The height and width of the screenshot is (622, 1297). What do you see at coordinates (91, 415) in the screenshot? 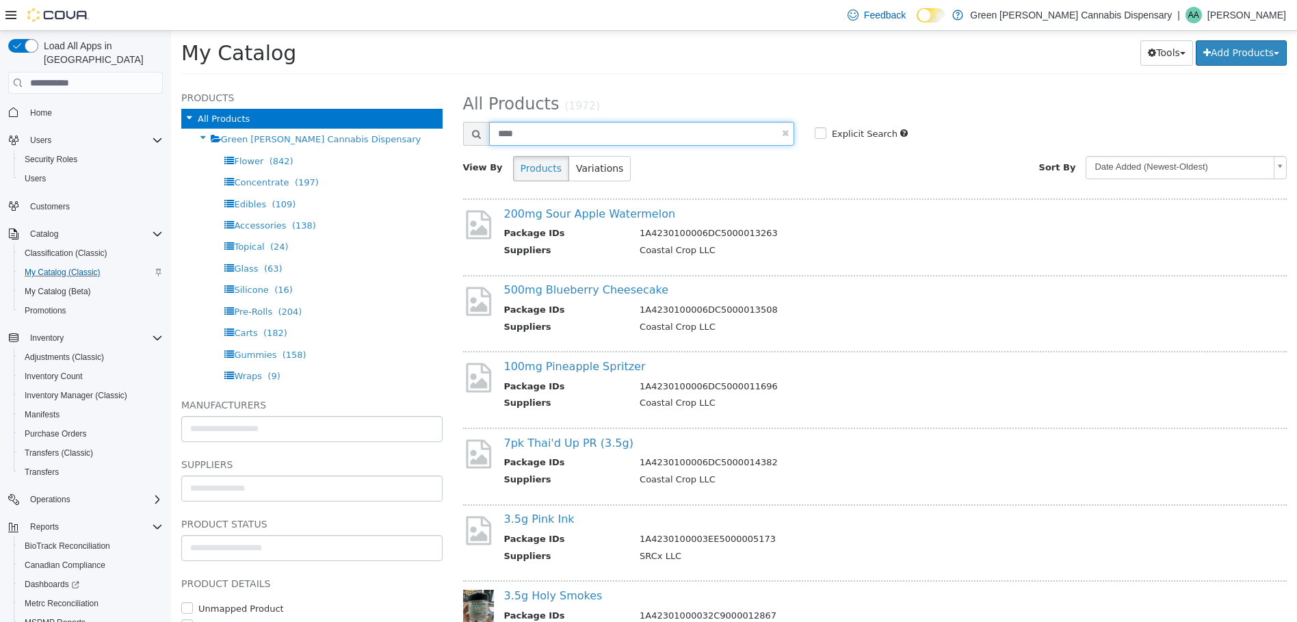
I see `button: Manifests` at bounding box center [91, 415].